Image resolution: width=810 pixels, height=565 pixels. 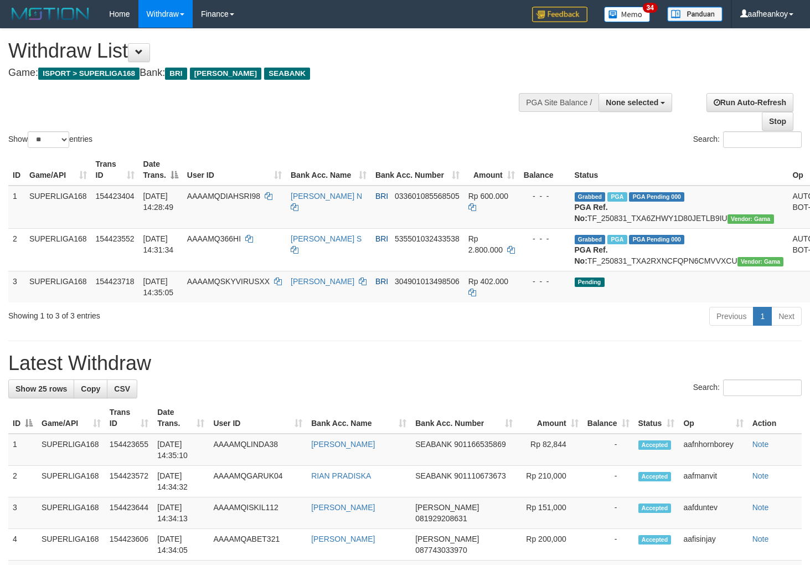 What do you see at coordinates (657, 418) in the screenshot?
I see `th: Status: activate to sort column ascending` at bounding box center [657, 418].